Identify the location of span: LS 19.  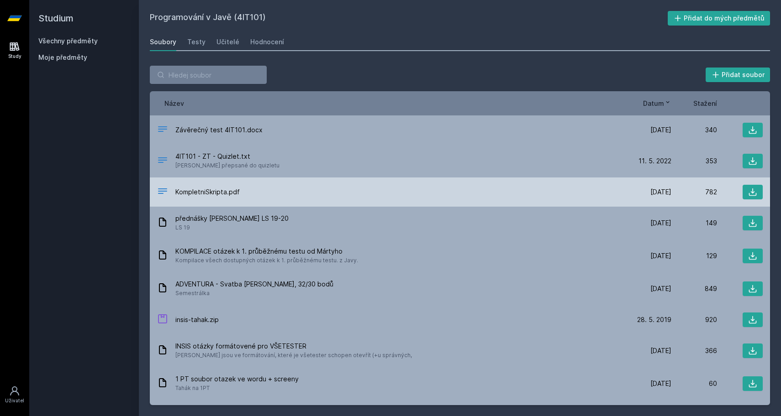
(232, 228).